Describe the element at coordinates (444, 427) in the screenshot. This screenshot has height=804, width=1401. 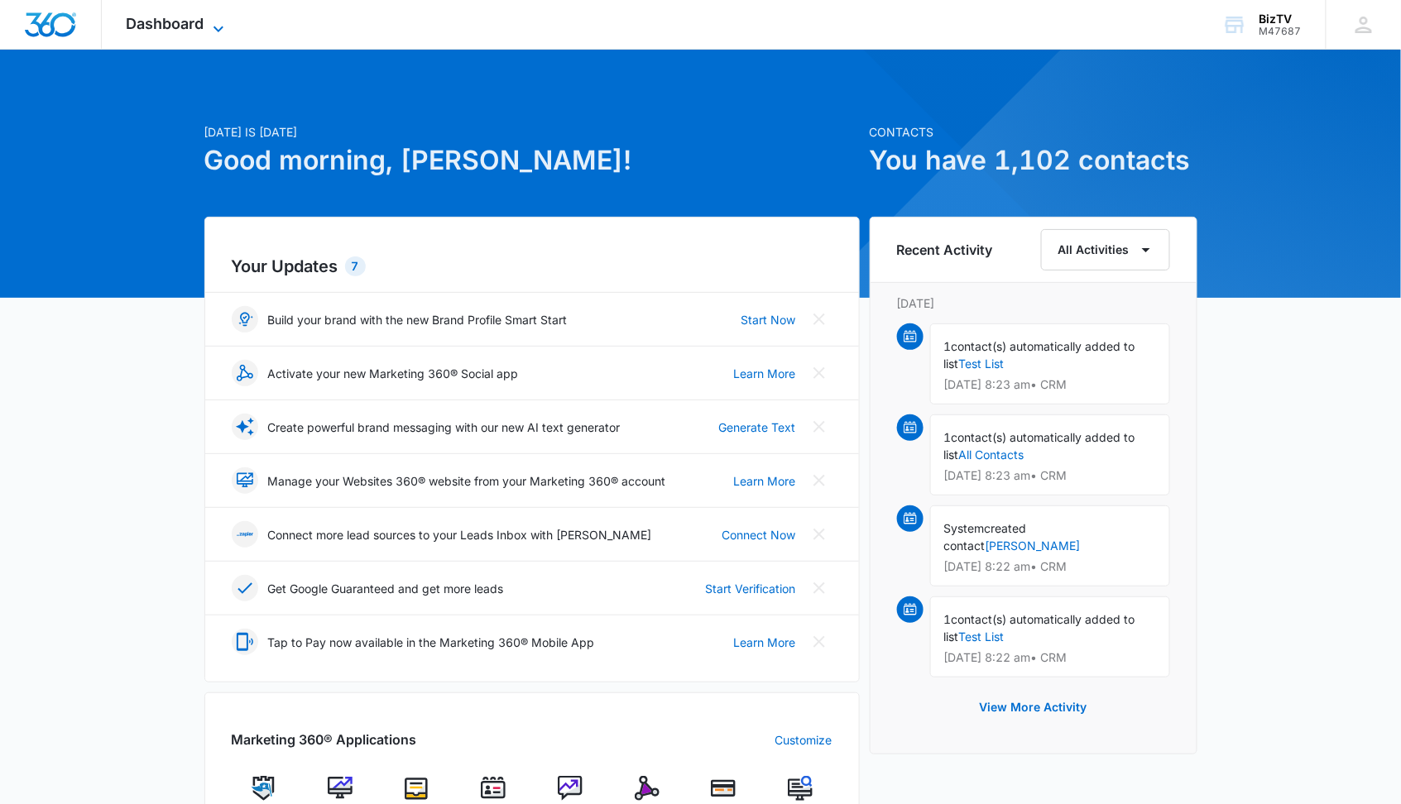
I see `p: Create powerful brand messaging with our new AI text generator` at that location.